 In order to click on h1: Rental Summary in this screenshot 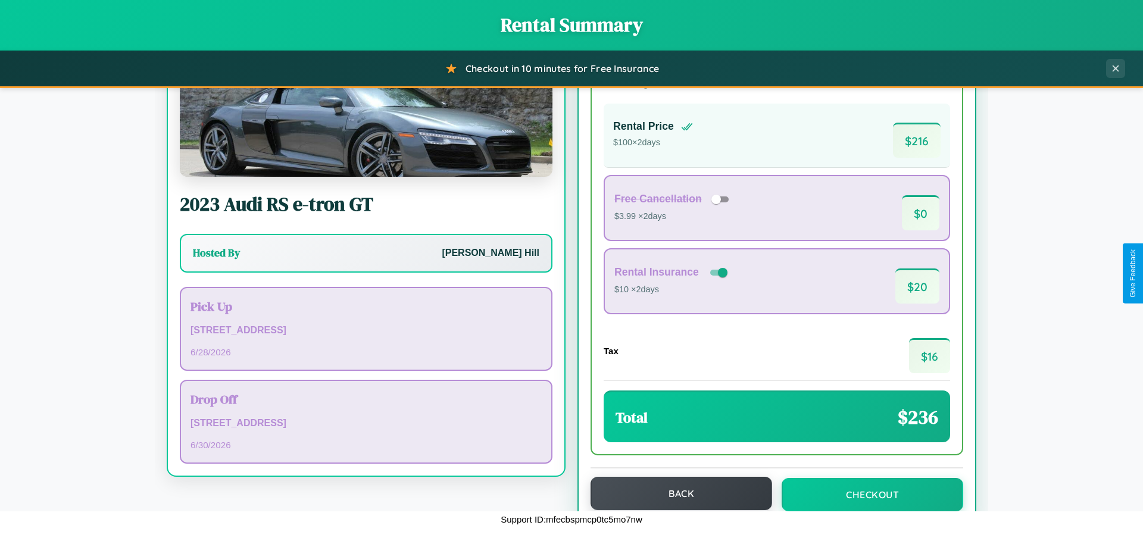, I will do `click(571, 25)`.